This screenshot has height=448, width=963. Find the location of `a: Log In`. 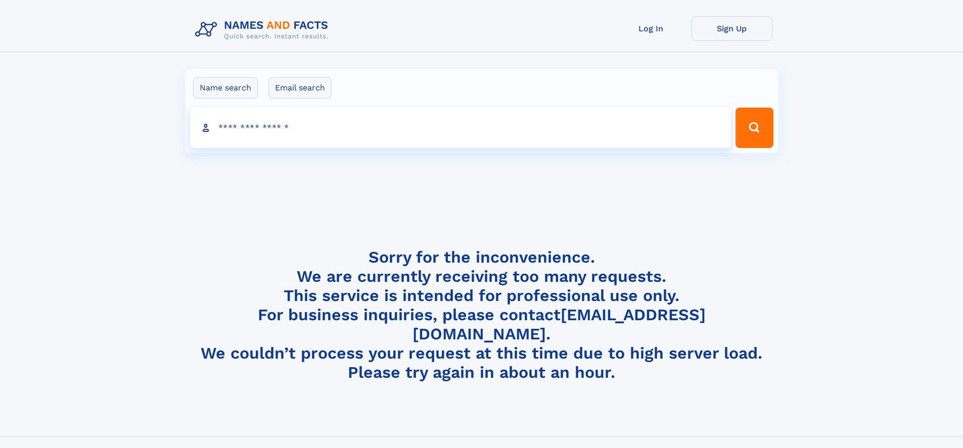

a: Log In is located at coordinates (651, 28).